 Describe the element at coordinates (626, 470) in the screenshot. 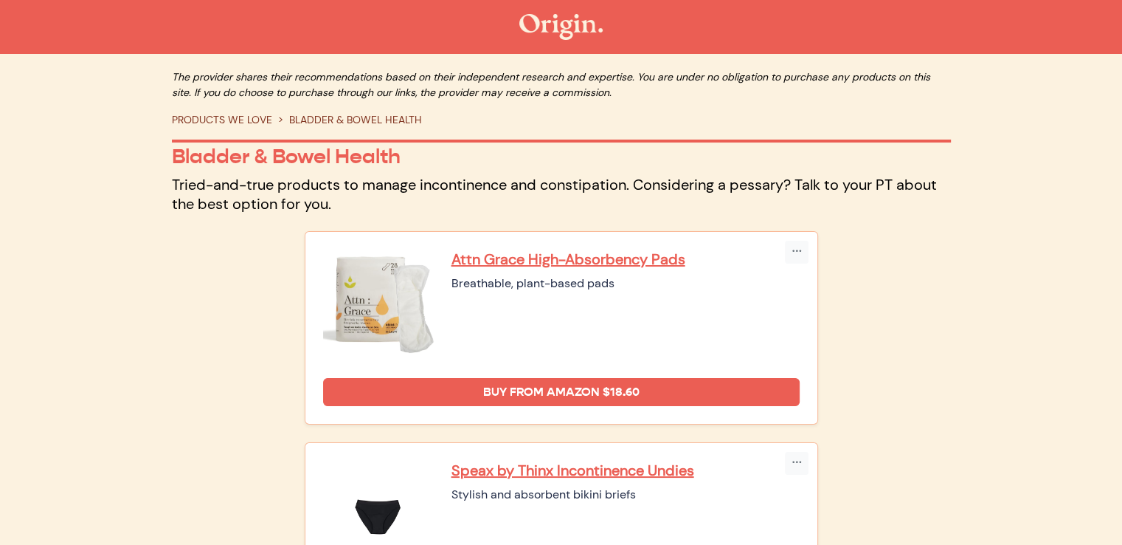

I see `a: Speax by Thinx Incontinence Undies` at that location.